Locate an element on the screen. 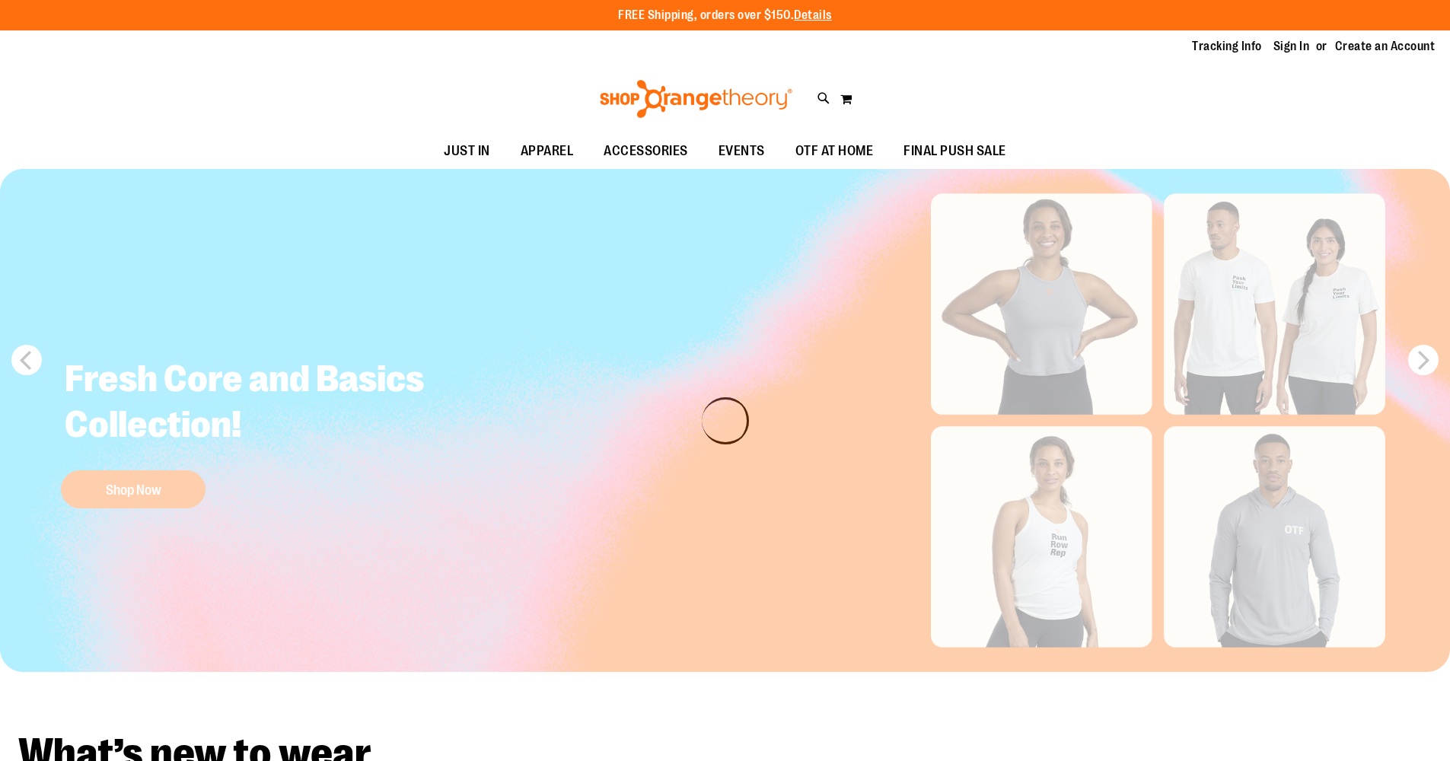 This screenshot has width=1450, height=761. a: Tracking Info is located at coordinates (1227, 46).